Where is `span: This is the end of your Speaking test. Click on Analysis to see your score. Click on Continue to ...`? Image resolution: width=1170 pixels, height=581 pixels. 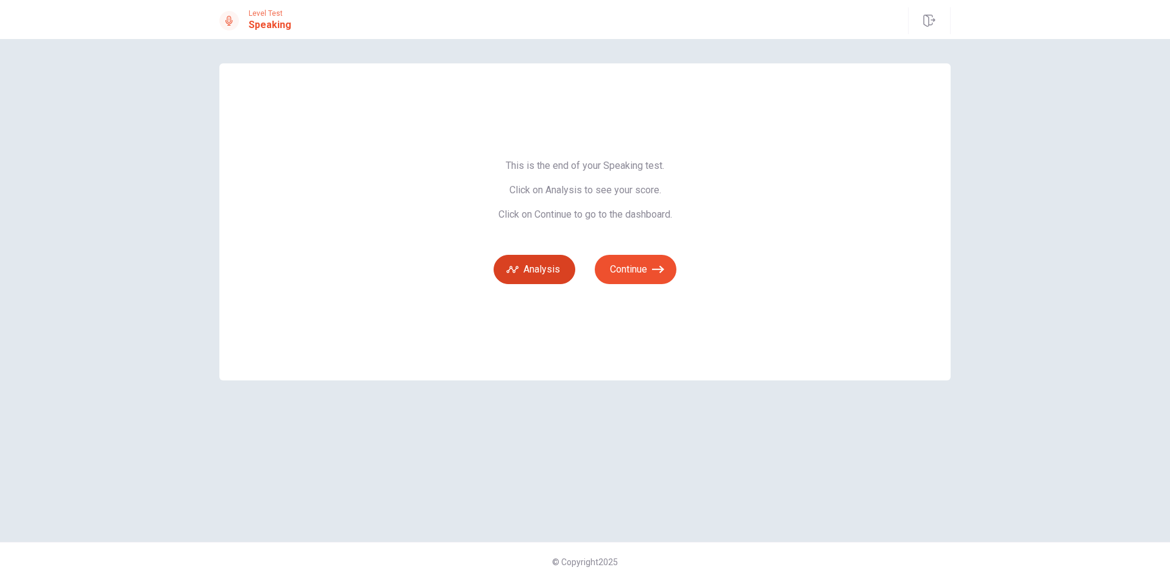 span: This is the end of your Speaking test. Click on Analysis to see your score. Click on Continue to ... is located at coordinates (585, 190).